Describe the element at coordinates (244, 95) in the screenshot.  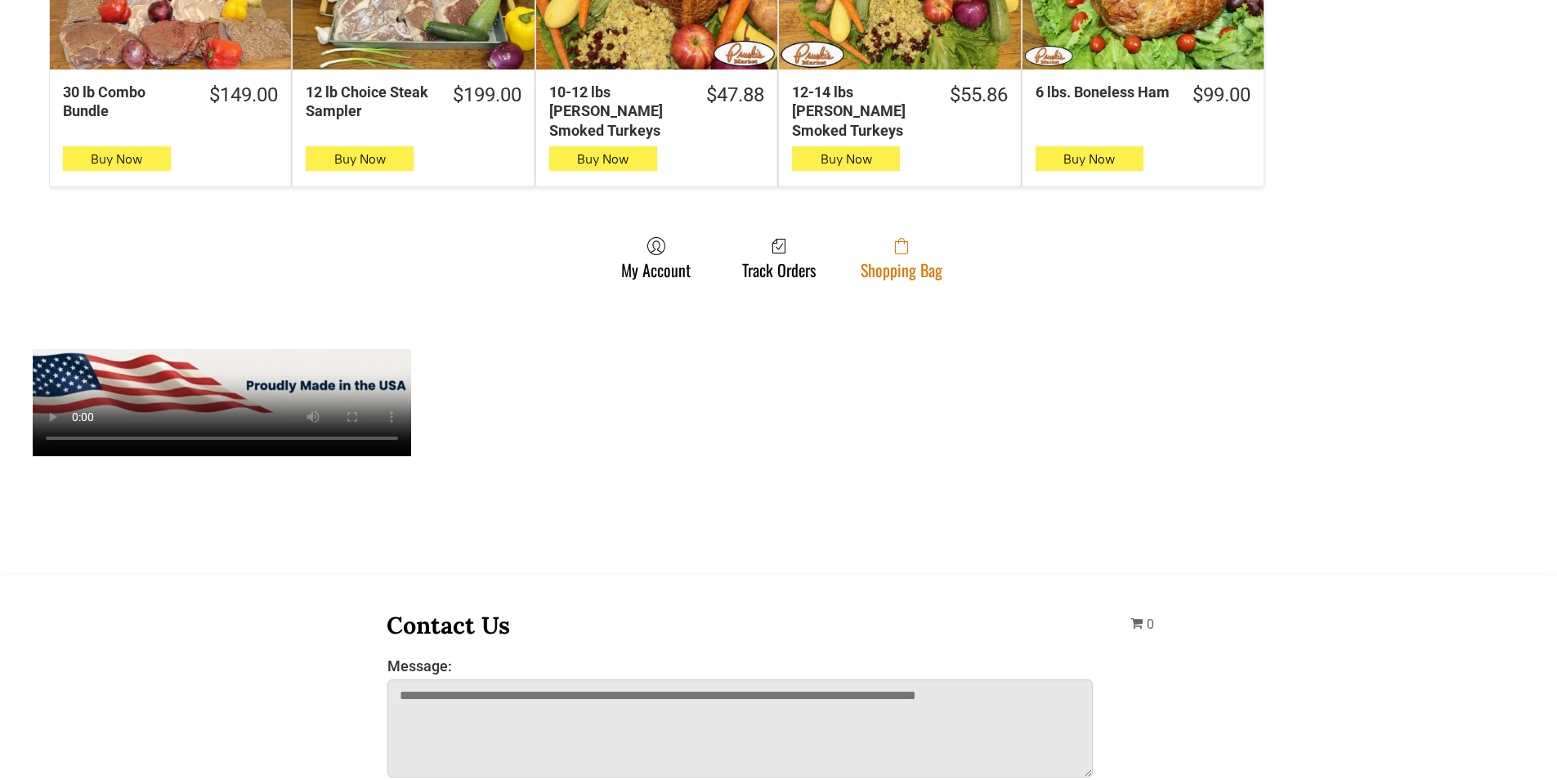
I see `div: $149.00` at that location.